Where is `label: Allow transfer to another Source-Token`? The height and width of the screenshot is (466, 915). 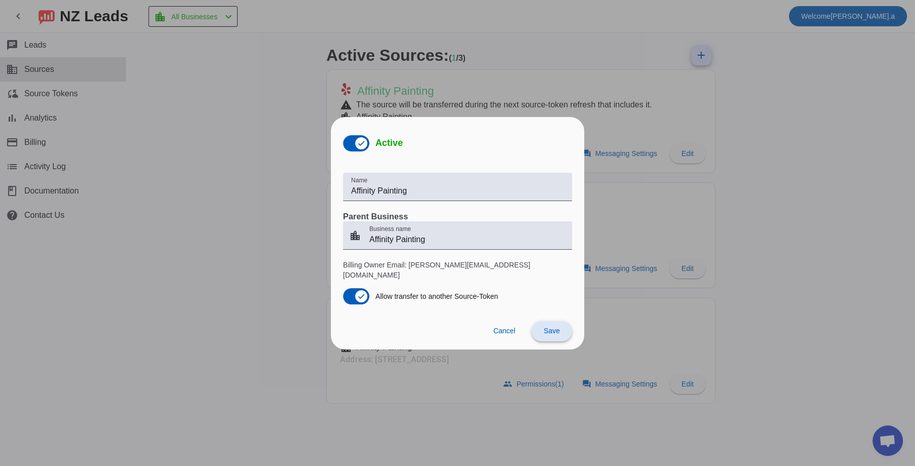 label: Allow transfer to another Source-Token is located at coordinates (436, 296).